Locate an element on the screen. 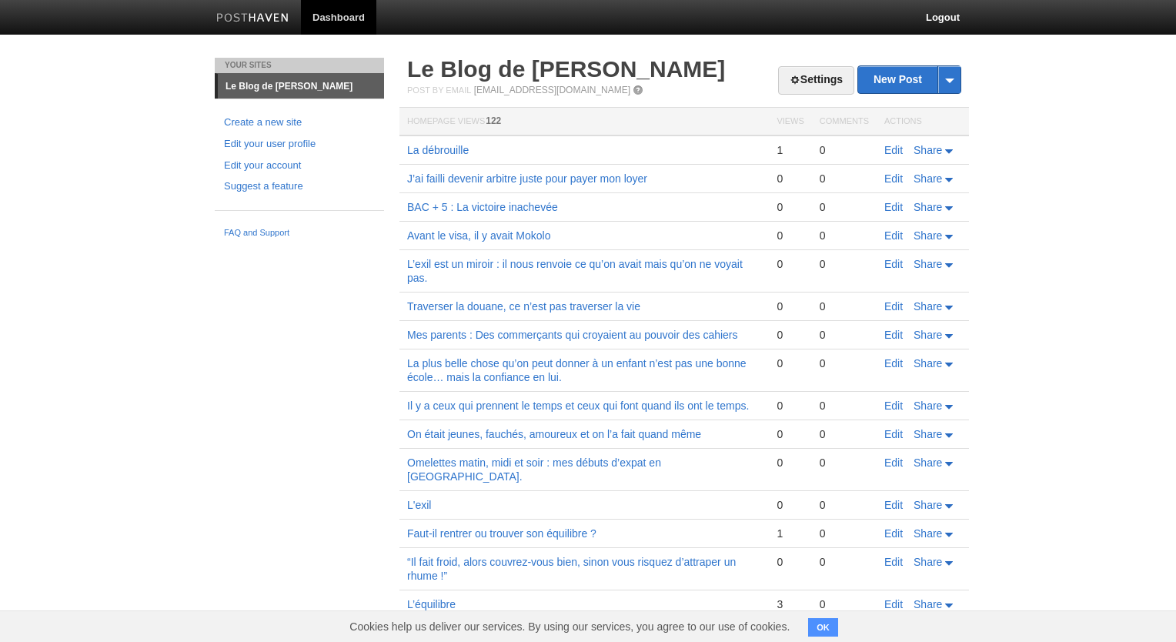  span: Post by Email is located at coordinates (439, 90).